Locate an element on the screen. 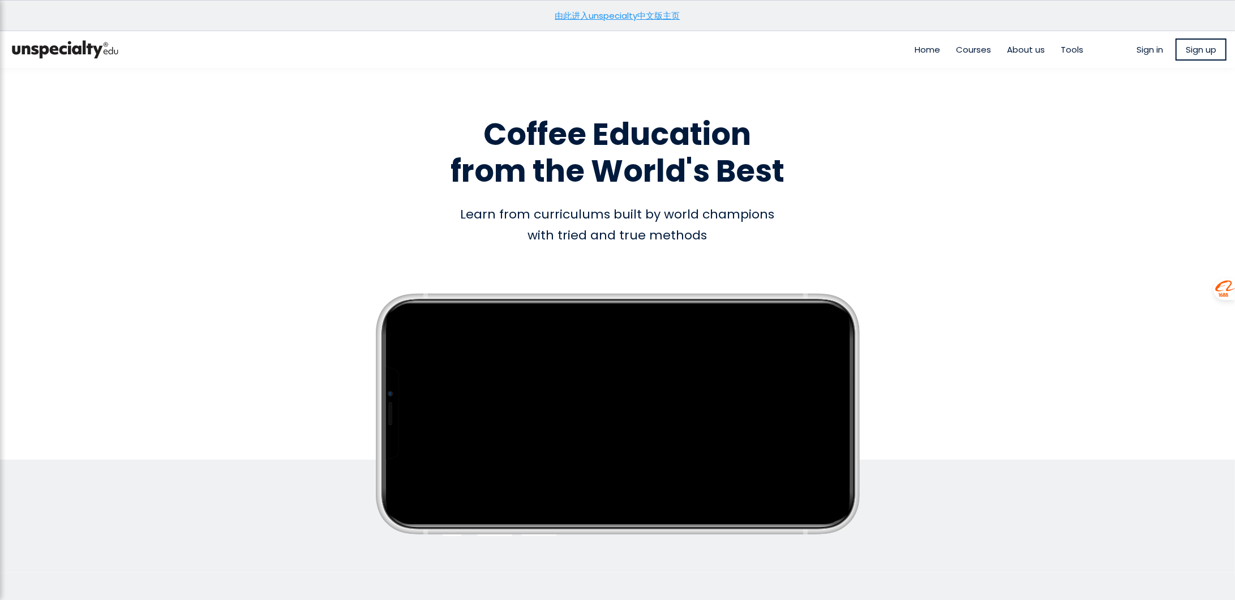  a: Home is located at coordinates (927, 49).